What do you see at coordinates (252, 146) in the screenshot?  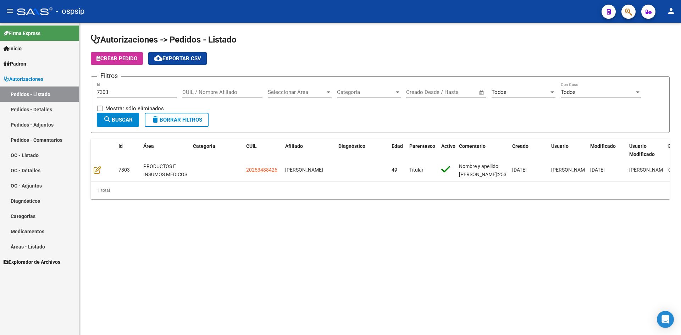 I see `span: CUIL` at bounding box center [252, 146].